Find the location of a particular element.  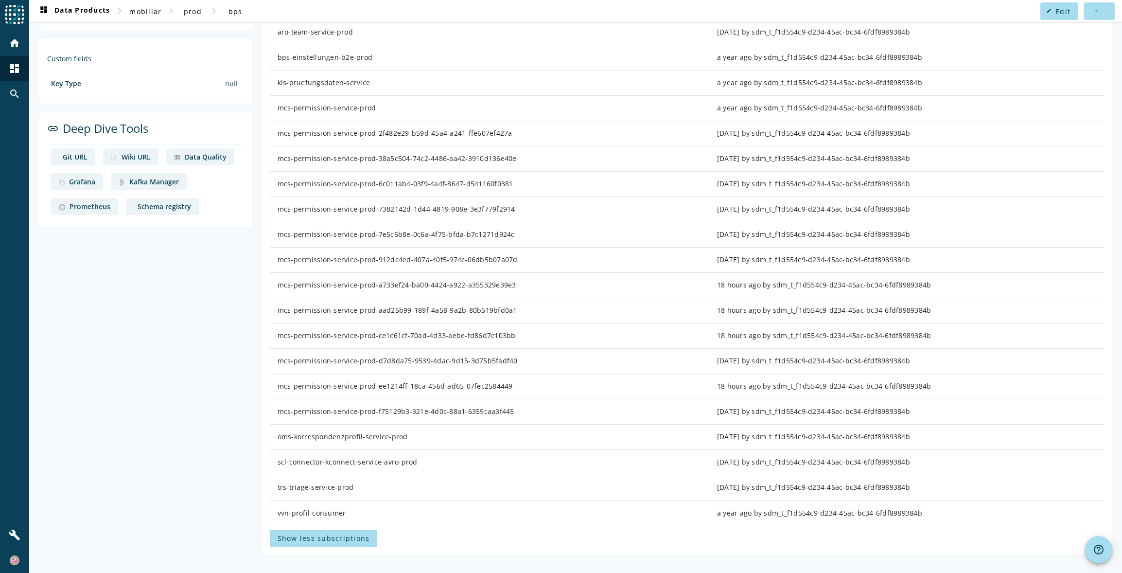

div: mcs-permission-service-prod-ce1c61cf-70ad-4d33-aebe-fd86d7c103bb is located at coordinates (489, 335).